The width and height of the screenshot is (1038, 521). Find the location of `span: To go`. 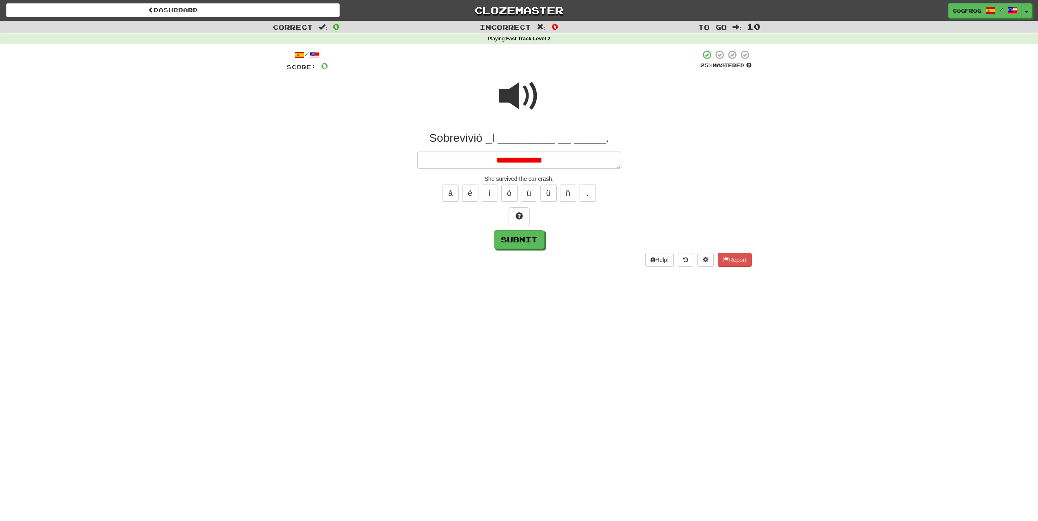

span: To go is located at coordinates (712, 27).